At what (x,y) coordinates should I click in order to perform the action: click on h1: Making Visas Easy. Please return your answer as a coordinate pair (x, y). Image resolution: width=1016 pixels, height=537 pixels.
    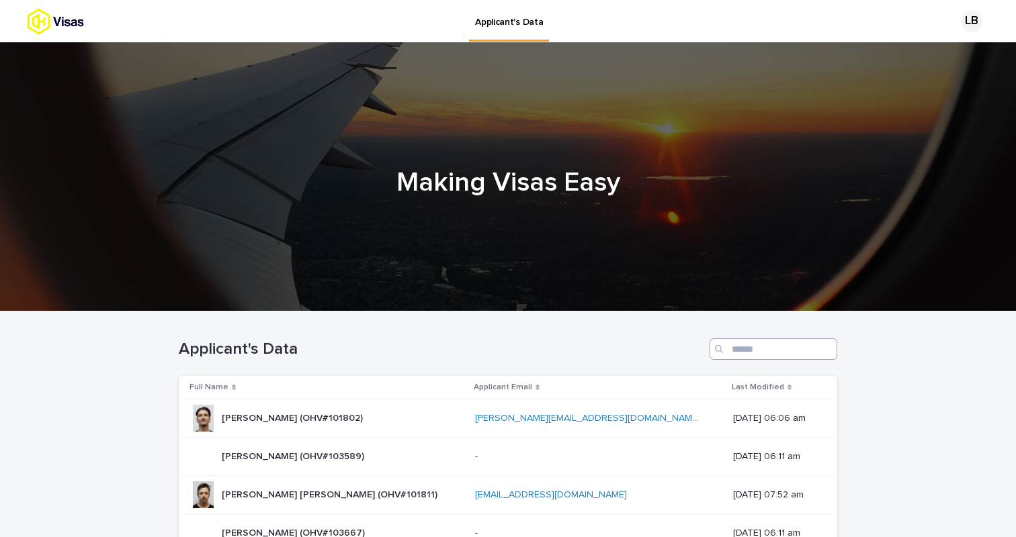
    Looking at the image, I should click on (508, 183).